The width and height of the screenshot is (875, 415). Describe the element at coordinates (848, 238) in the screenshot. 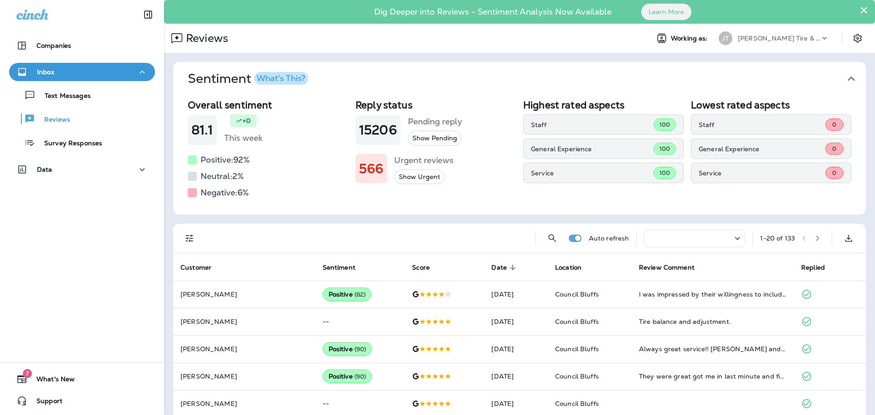

I see `button: Export as CSV` at that location.